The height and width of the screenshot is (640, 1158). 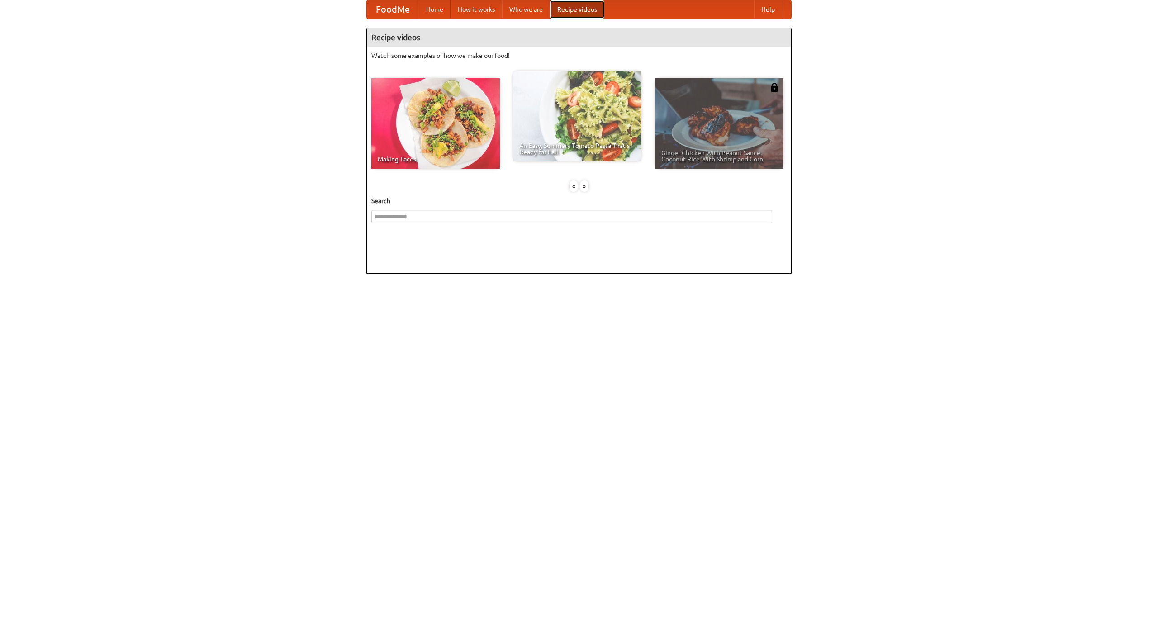 I want to click on a: Help, so click(x=768, y=9).